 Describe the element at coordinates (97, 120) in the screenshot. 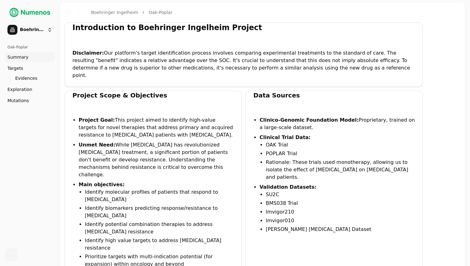

I see `strong: Project Goal:` at that location.